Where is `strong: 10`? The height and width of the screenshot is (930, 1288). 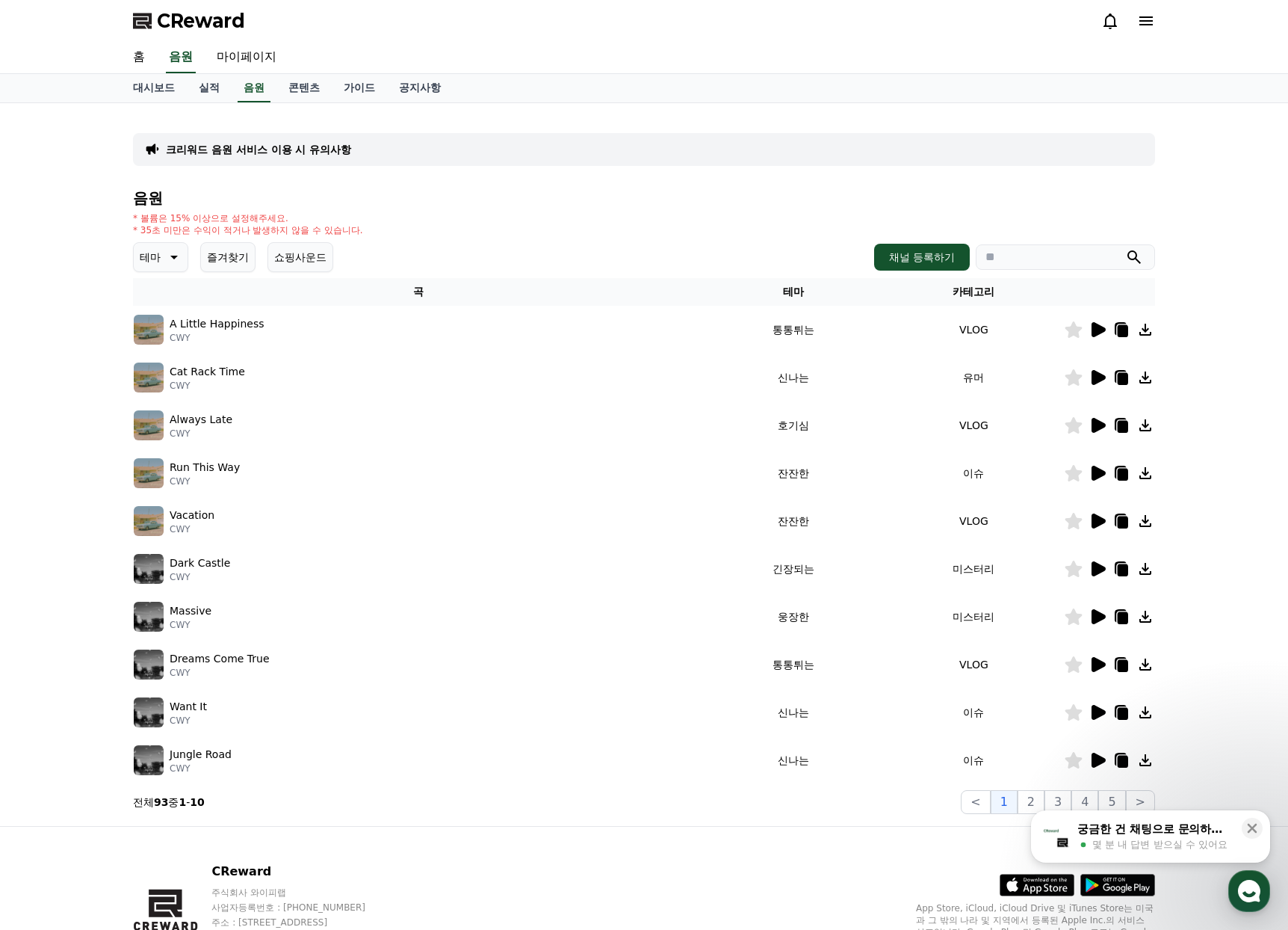 strong: 10 is located at coordinates (197, 802).